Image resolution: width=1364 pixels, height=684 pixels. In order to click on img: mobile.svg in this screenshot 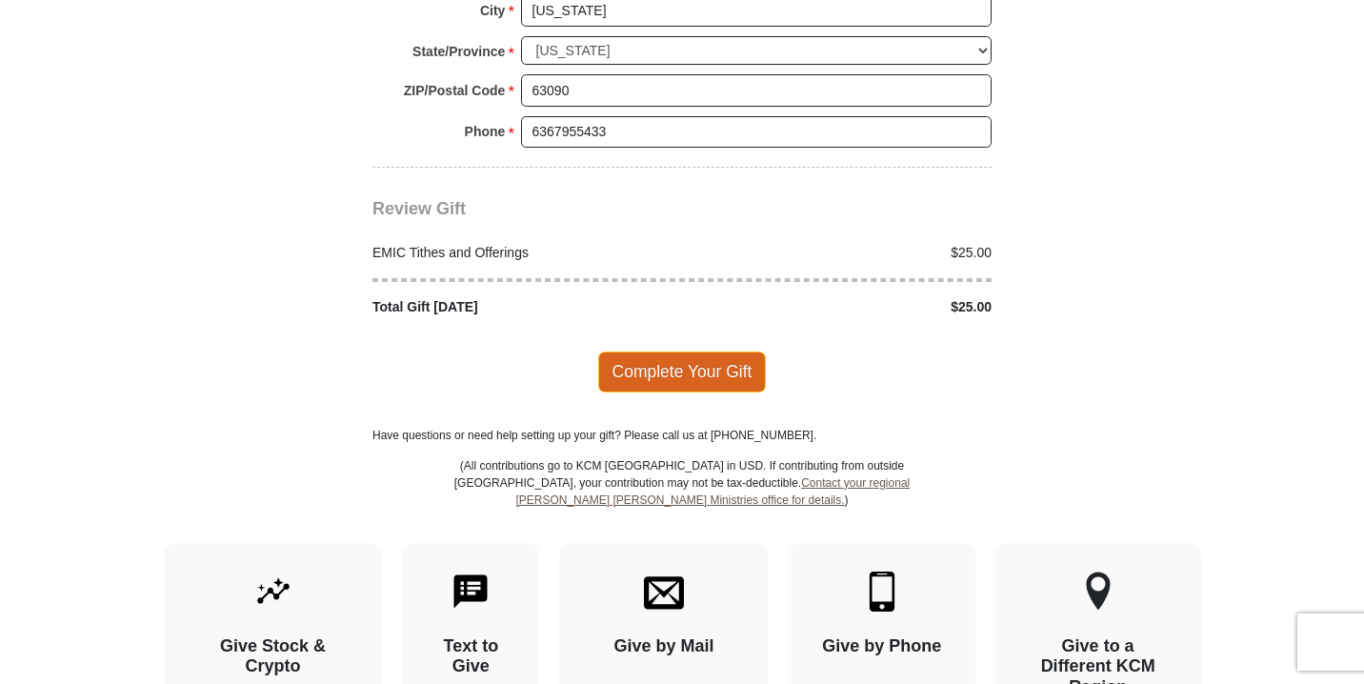, I will do `click(882, 591)`.